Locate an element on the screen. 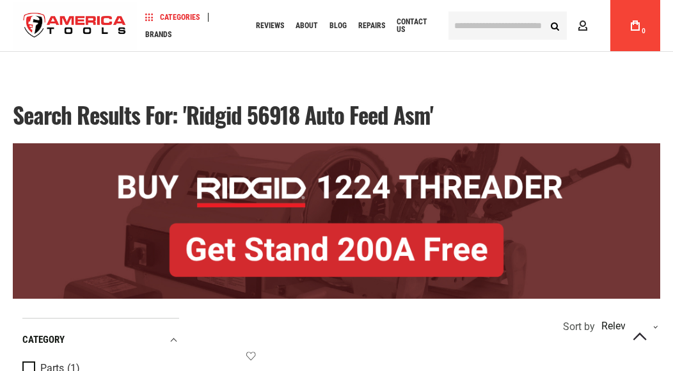  span: Categories is located at coordinates (172, 17).